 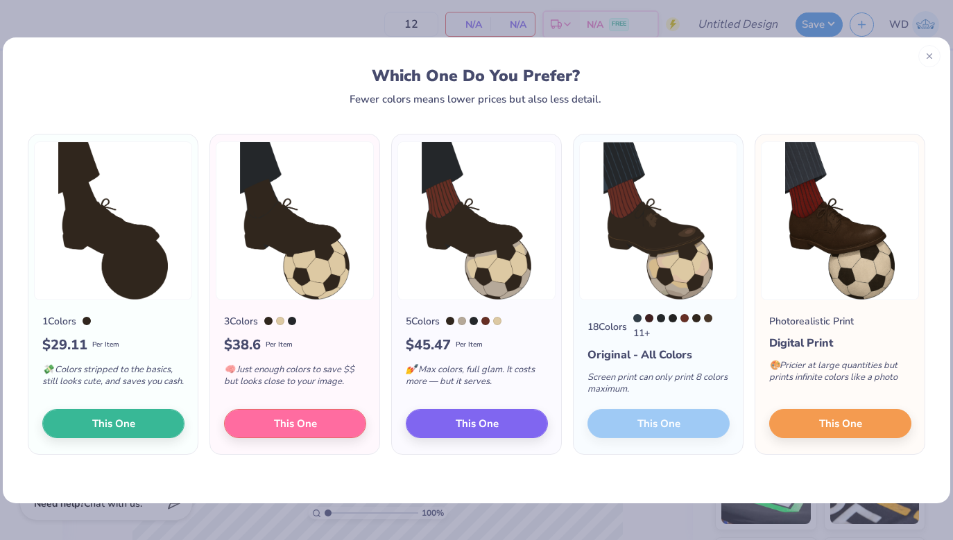 I want to click on span: $ 29.11, so click(x=65, y=345).